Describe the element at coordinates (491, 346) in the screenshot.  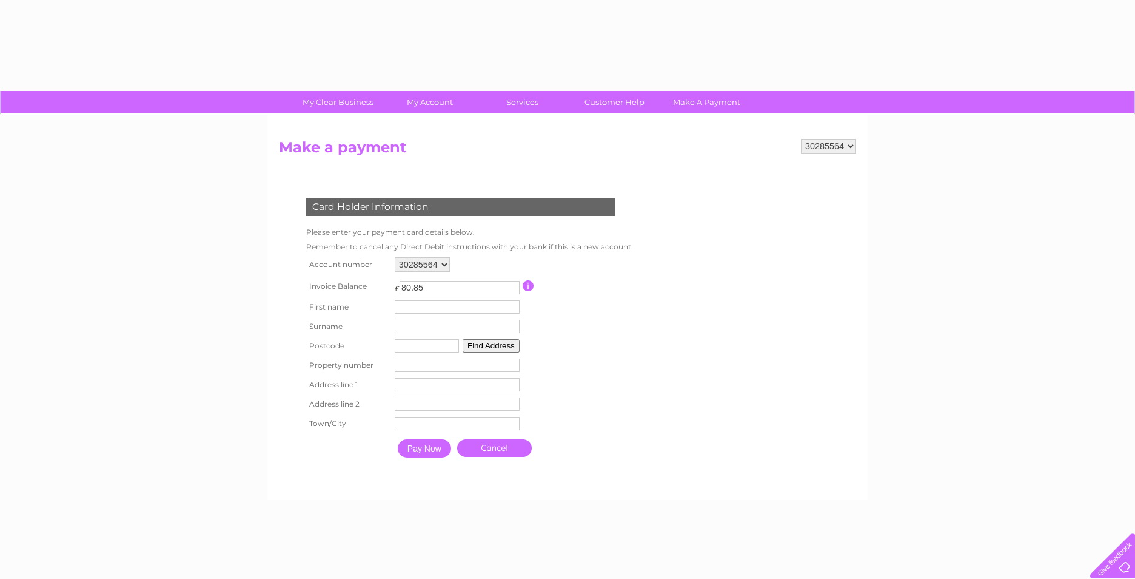
I see `button: Find Address` at that location.